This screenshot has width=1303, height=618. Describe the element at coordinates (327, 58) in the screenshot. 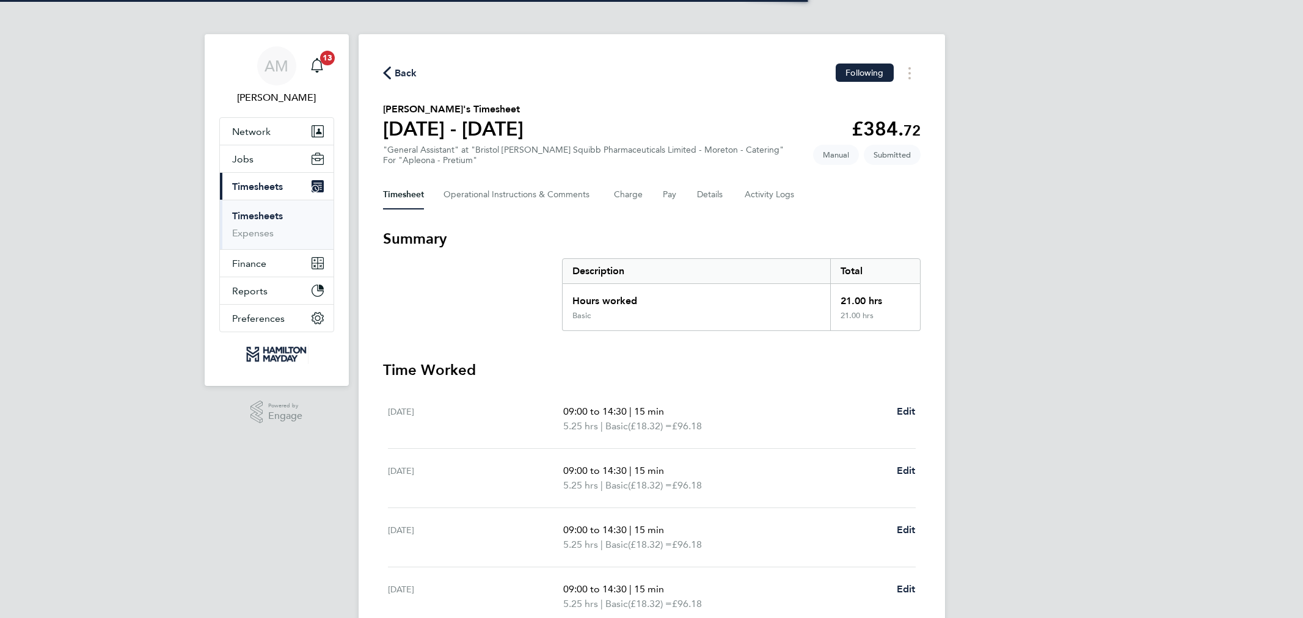

I see `span: 13` at that location.